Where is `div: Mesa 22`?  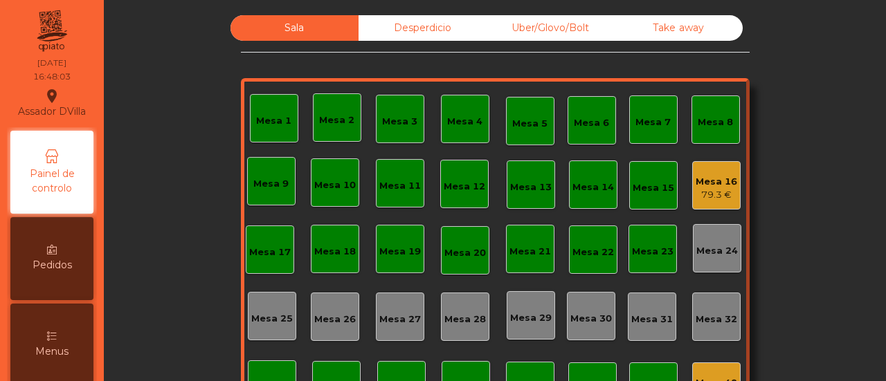 div: Mesa 22 is located at coordinates (593, 253).